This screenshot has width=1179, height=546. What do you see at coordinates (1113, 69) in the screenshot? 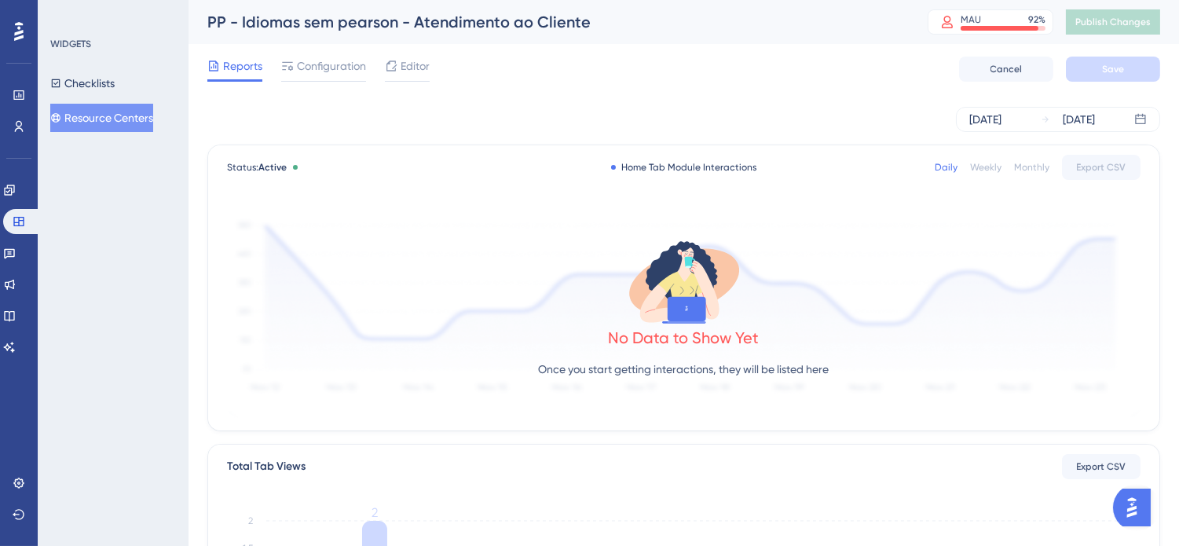
I see `button: Save` at bounding box center [1113, 69].